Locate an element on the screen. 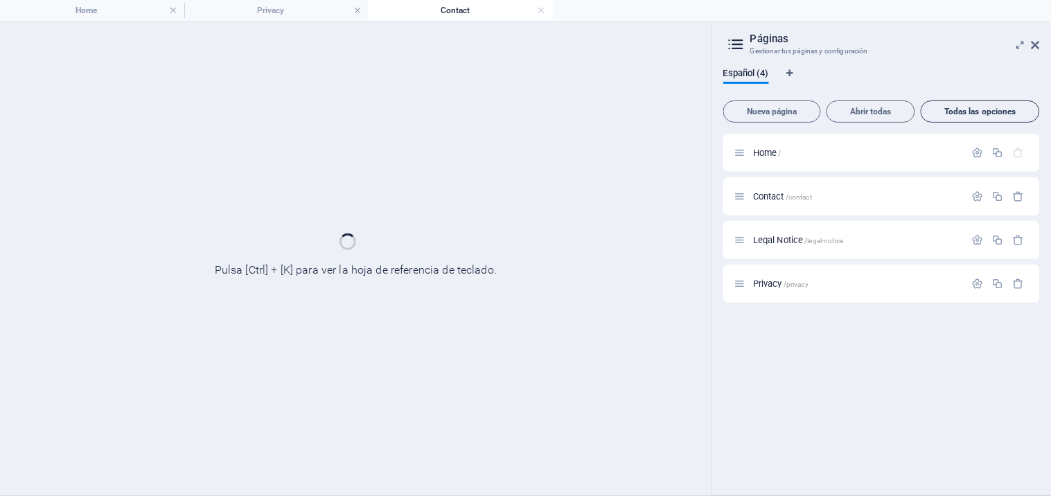 The width and height of the screenshot is (1051, 496). span: /privacy is located at coordinates (796, 284).